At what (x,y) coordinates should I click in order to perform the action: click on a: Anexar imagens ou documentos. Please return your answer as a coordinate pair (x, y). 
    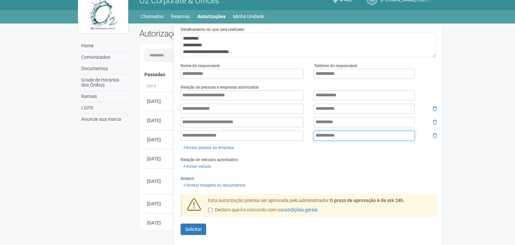
    Looking at the image, I should click on (214, 185).